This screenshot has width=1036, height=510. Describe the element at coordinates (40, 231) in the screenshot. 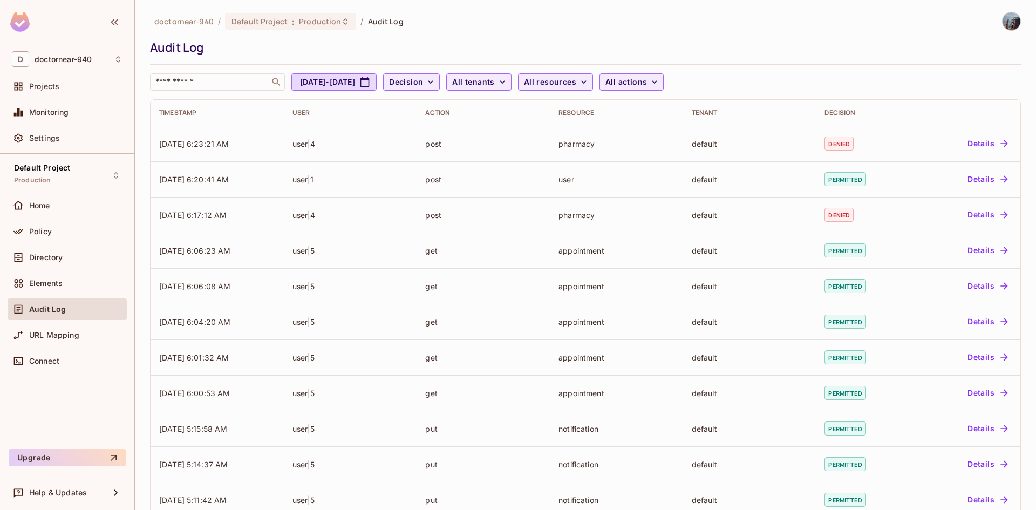

I see `span: Policy` at that location.